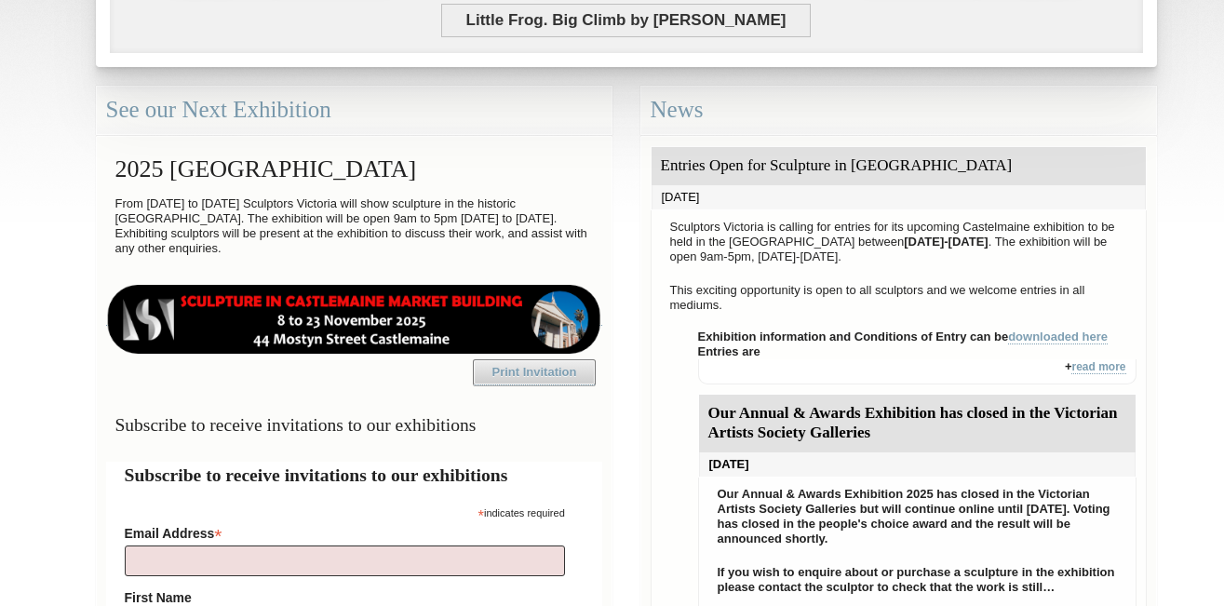 Image resolution: width=1224 pixels, height=606 pixels. I want to click on strong: Exhibition information and Conditions of Entry can be, so click(903, 337).